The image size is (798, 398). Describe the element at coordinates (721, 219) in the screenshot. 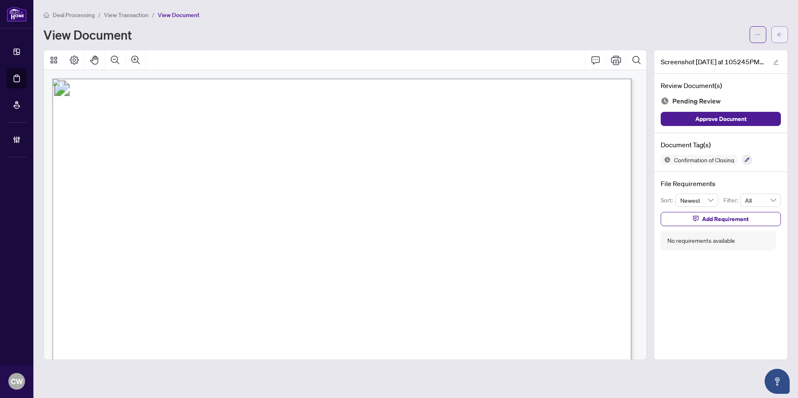

I see `button: Add Requirement` at that location.